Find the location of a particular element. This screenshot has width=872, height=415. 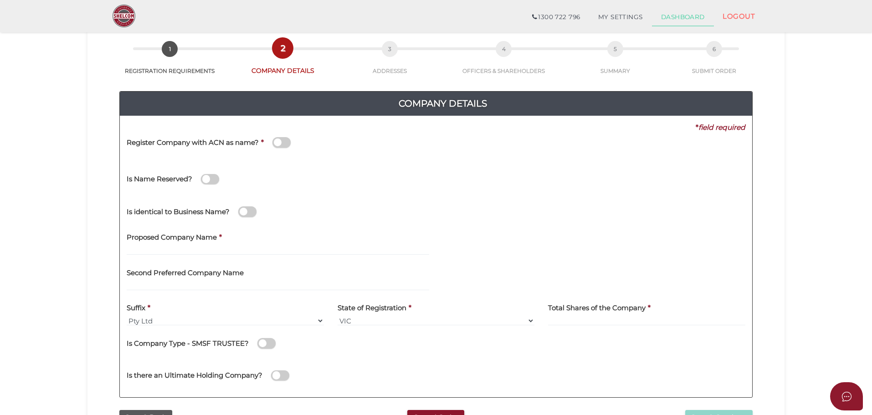

span: 5 is located at coordinates (615, 49).